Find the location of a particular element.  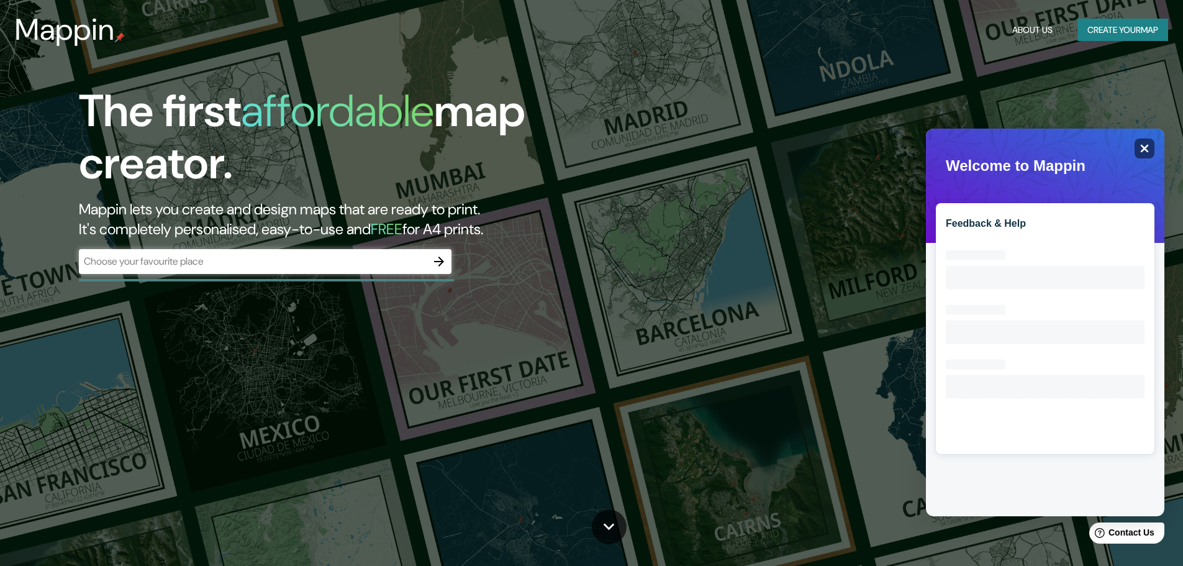

h3: Mappin is located at coordinates (65, 30).